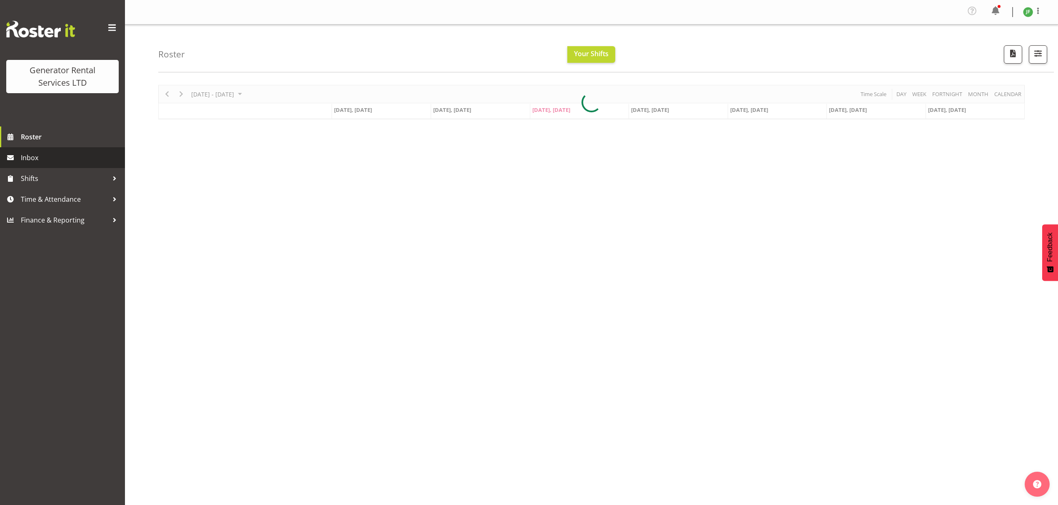  Describe the element at coordinates (65, 199) in the screenshot. I see `span: Time & Attendance` at that location.